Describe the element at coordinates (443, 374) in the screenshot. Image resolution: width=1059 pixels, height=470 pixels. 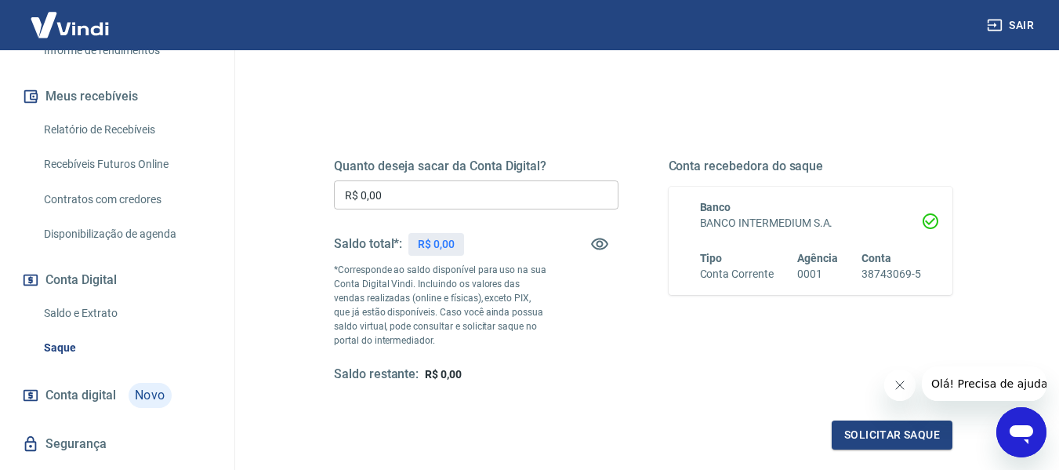
I see `span: R$ 0,00` at that location.